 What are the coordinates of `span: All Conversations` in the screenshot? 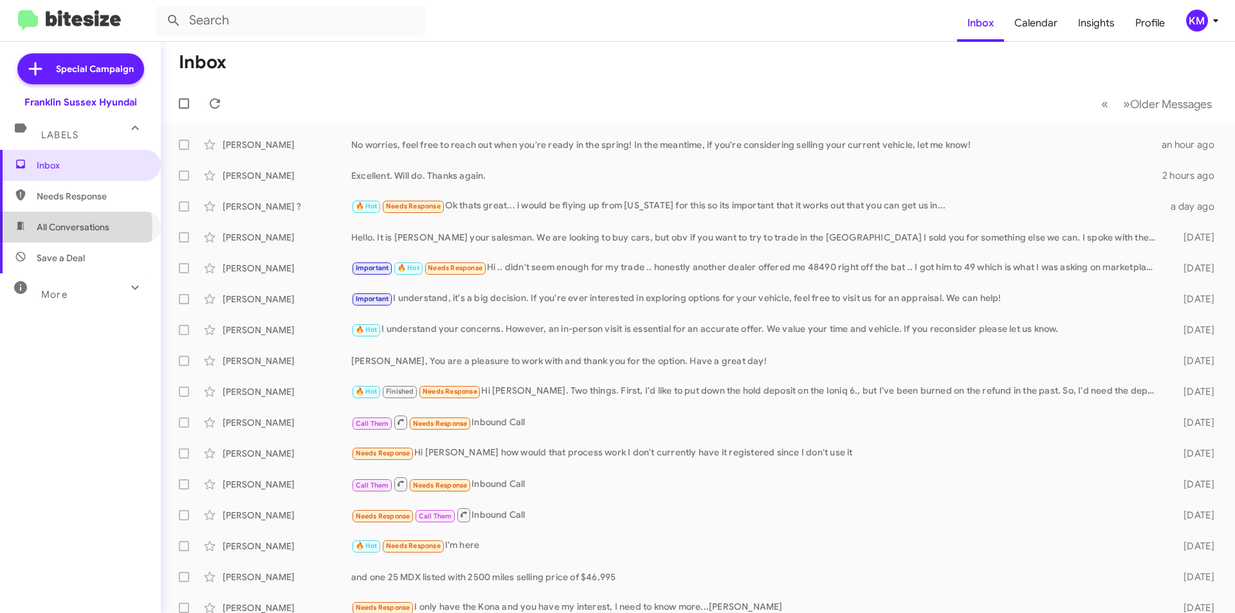 It's located at (73, 227).